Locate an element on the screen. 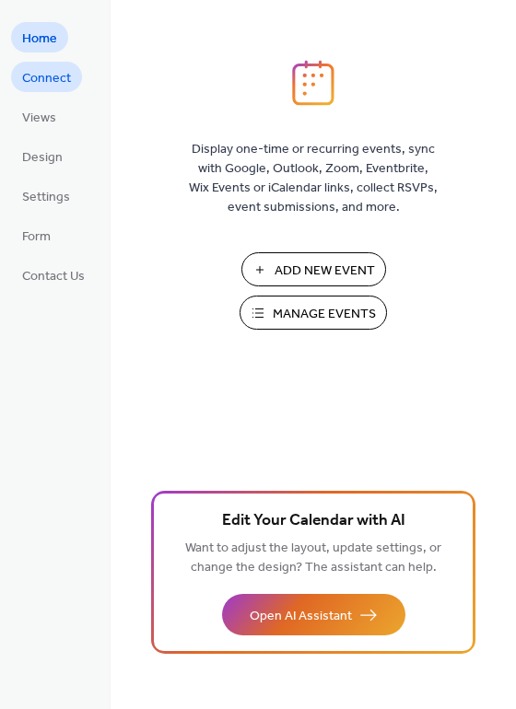 Image resolution: width=516 pixels, height=709 pixels. span: Add New Event is located at coordinates (324, 271).